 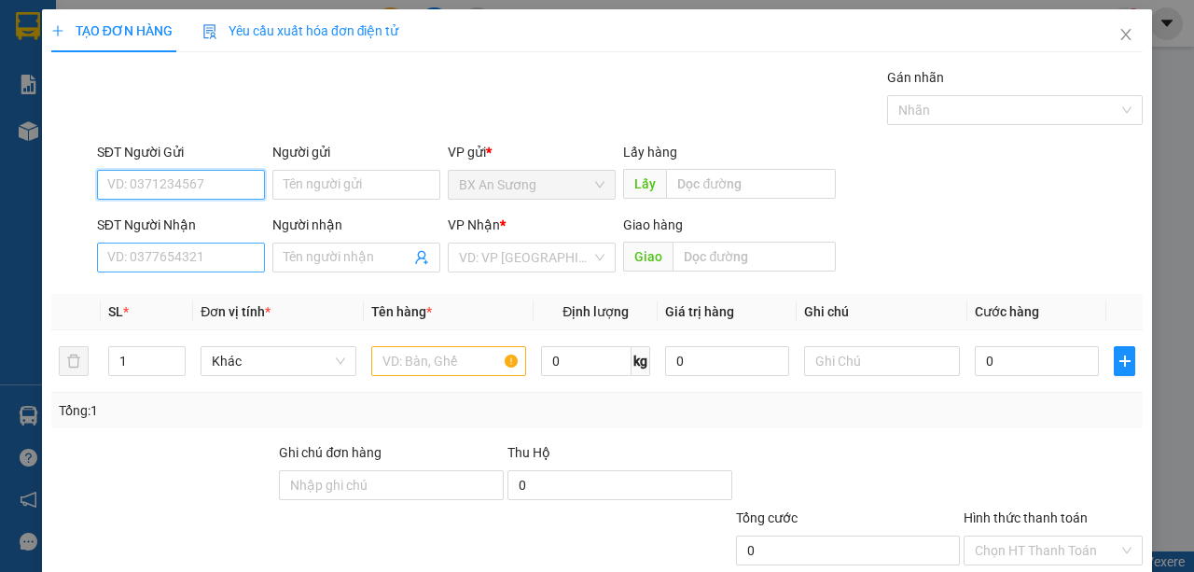 I want to click on th: Ghi chú, so click(x=881, y=312).